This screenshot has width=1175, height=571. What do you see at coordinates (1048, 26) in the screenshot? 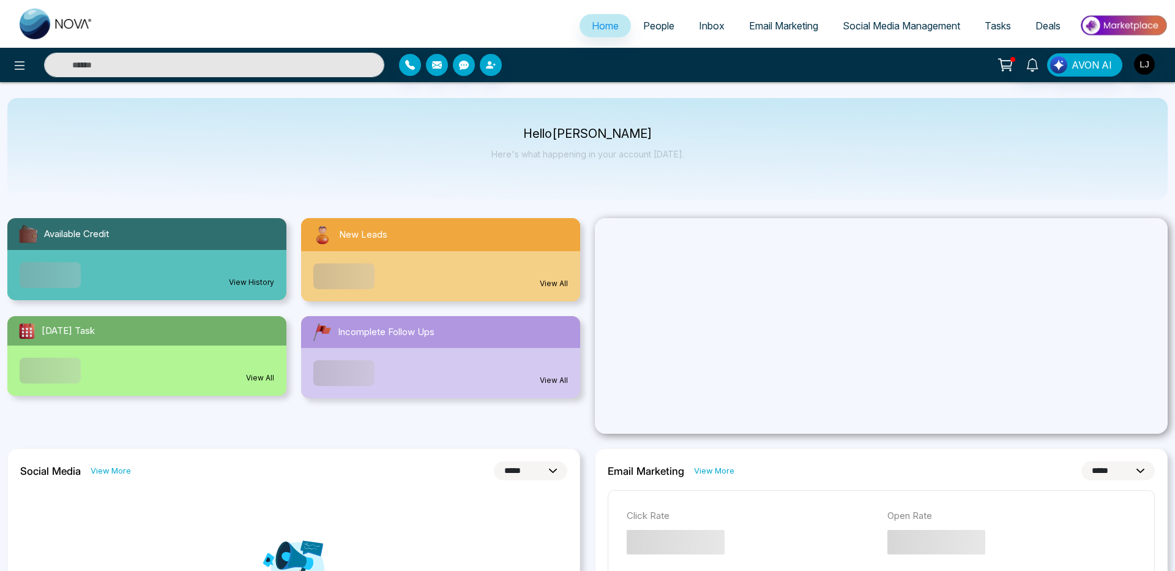
I see `a: Deals` at bounding box center [1048, 26].